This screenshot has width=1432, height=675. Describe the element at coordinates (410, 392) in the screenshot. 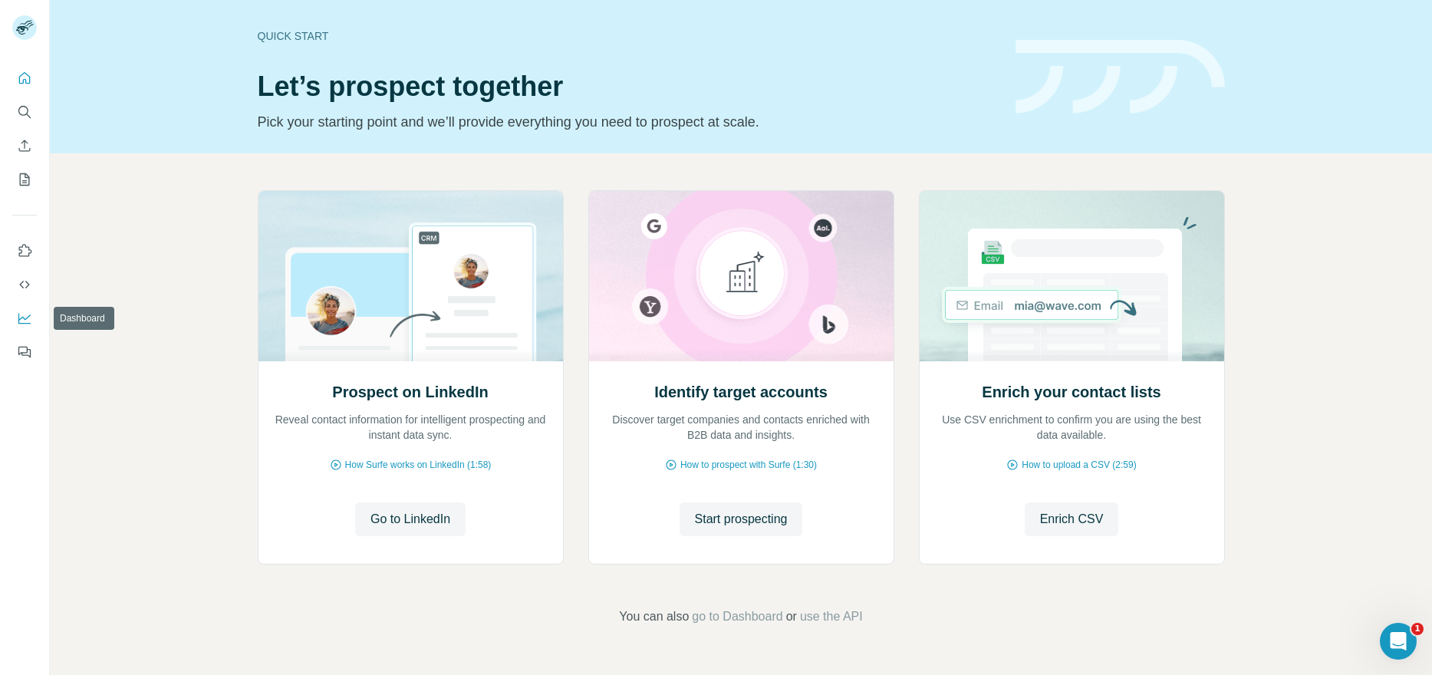

I see `h2: Prospect on LinkedIn` at that location.